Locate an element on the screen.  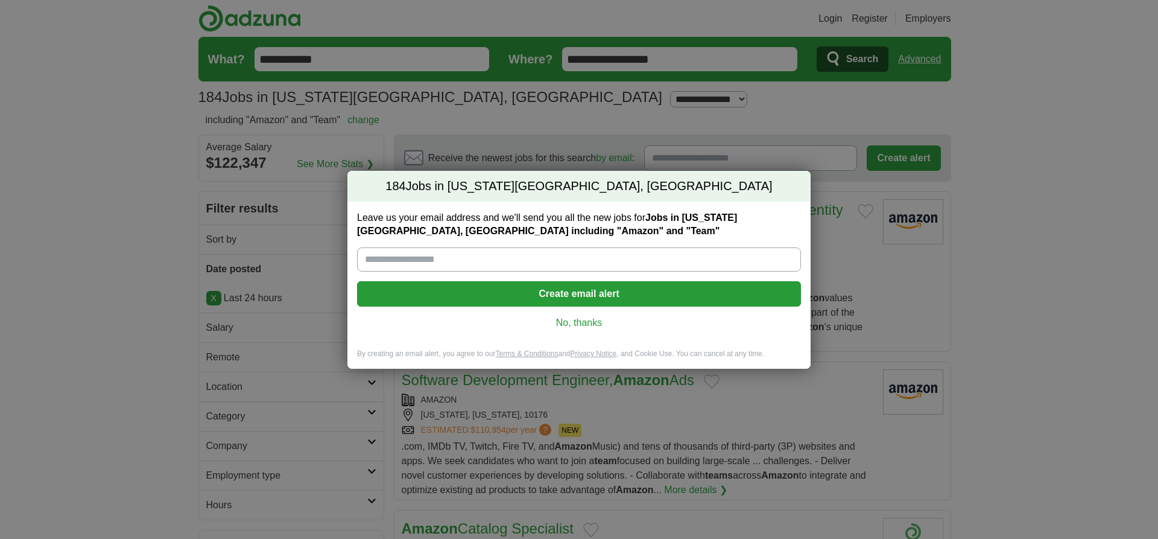
a: Terms & Conditions is located at coordinates (527, 354).